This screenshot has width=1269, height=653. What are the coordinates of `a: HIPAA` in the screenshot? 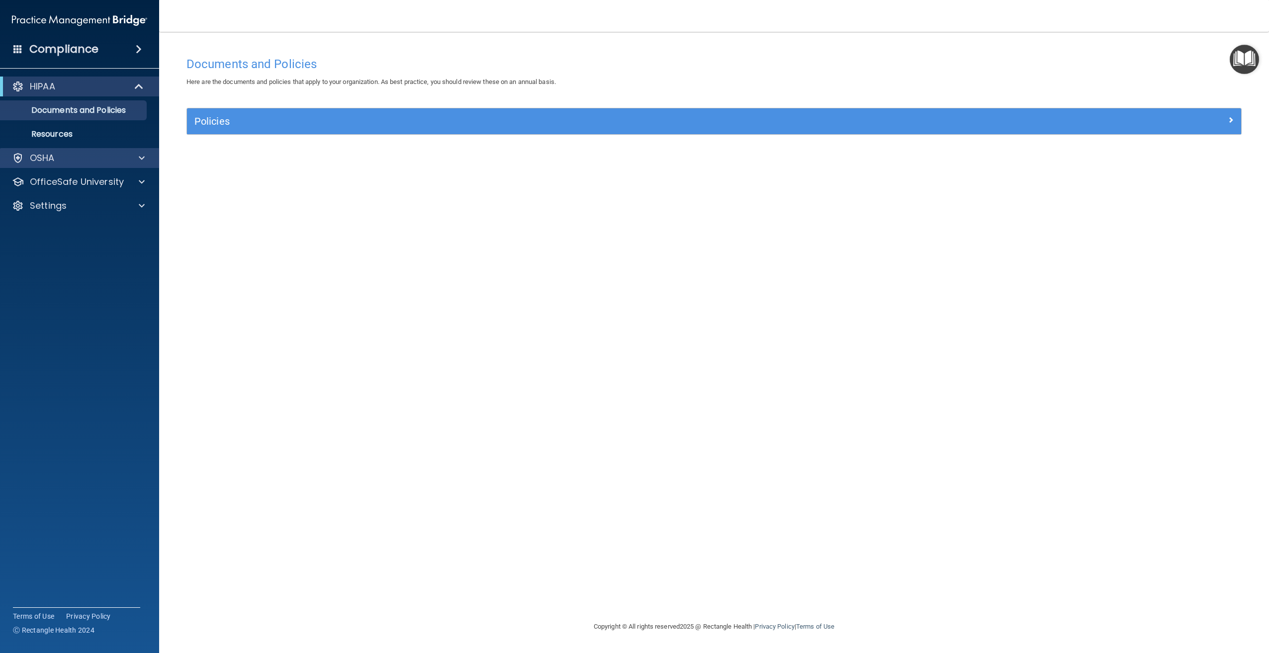 It's located at (78, 87).